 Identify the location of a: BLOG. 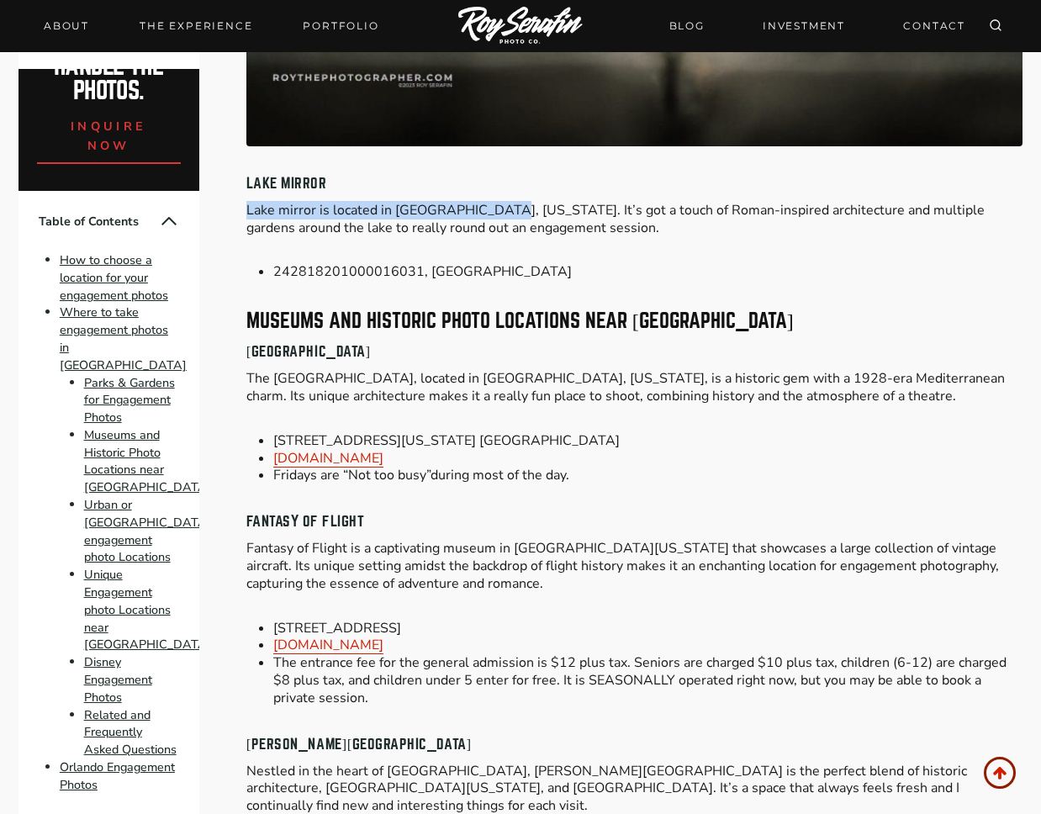
(687, 25).